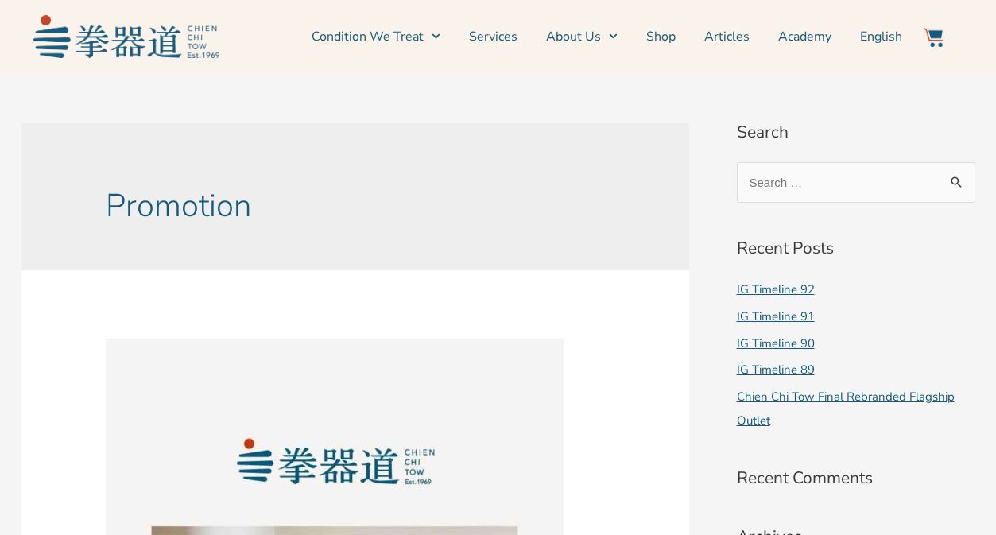 This screenshot has width=996, height=535. Describe the element at coordinates (805, 37) in the screenshot. I see `a: Academy` at that location.